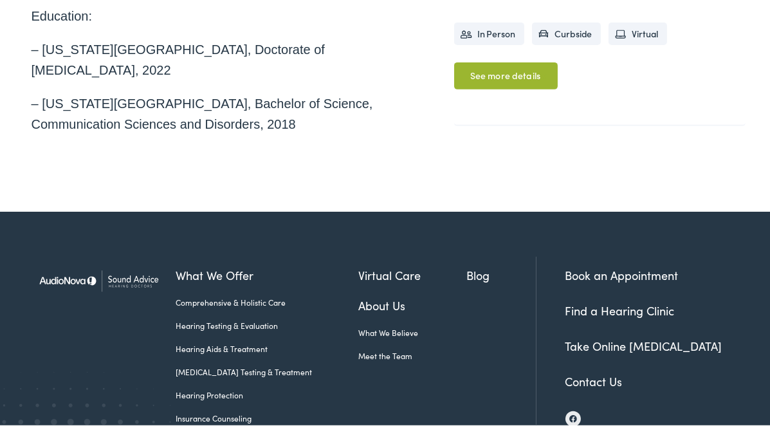 The height and width of the screenshot is (428, 770). What do you see at coordinates (61, 14) in the screenshot?
I see `span: Education:` at bounding box center [61, 14].